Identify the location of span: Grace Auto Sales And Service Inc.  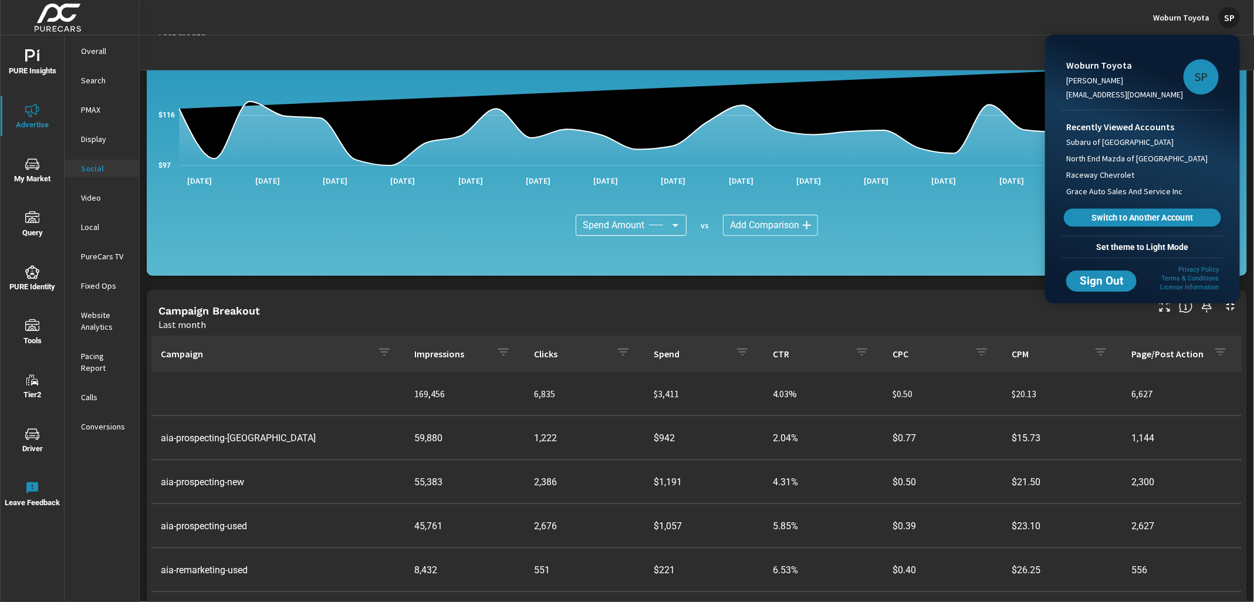
(1125, 191).